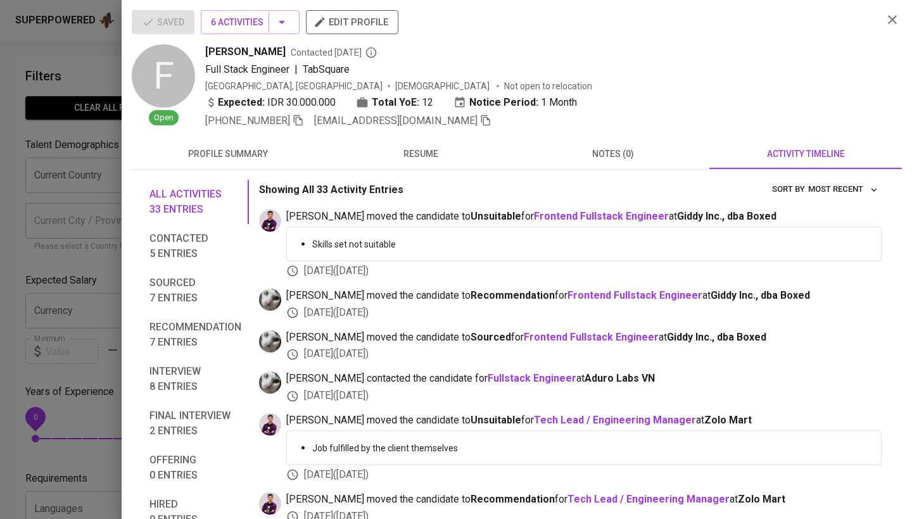 This screenshot has width=912, height=519. I want to click on b: Fullstack Engineer, so click(532, 378).